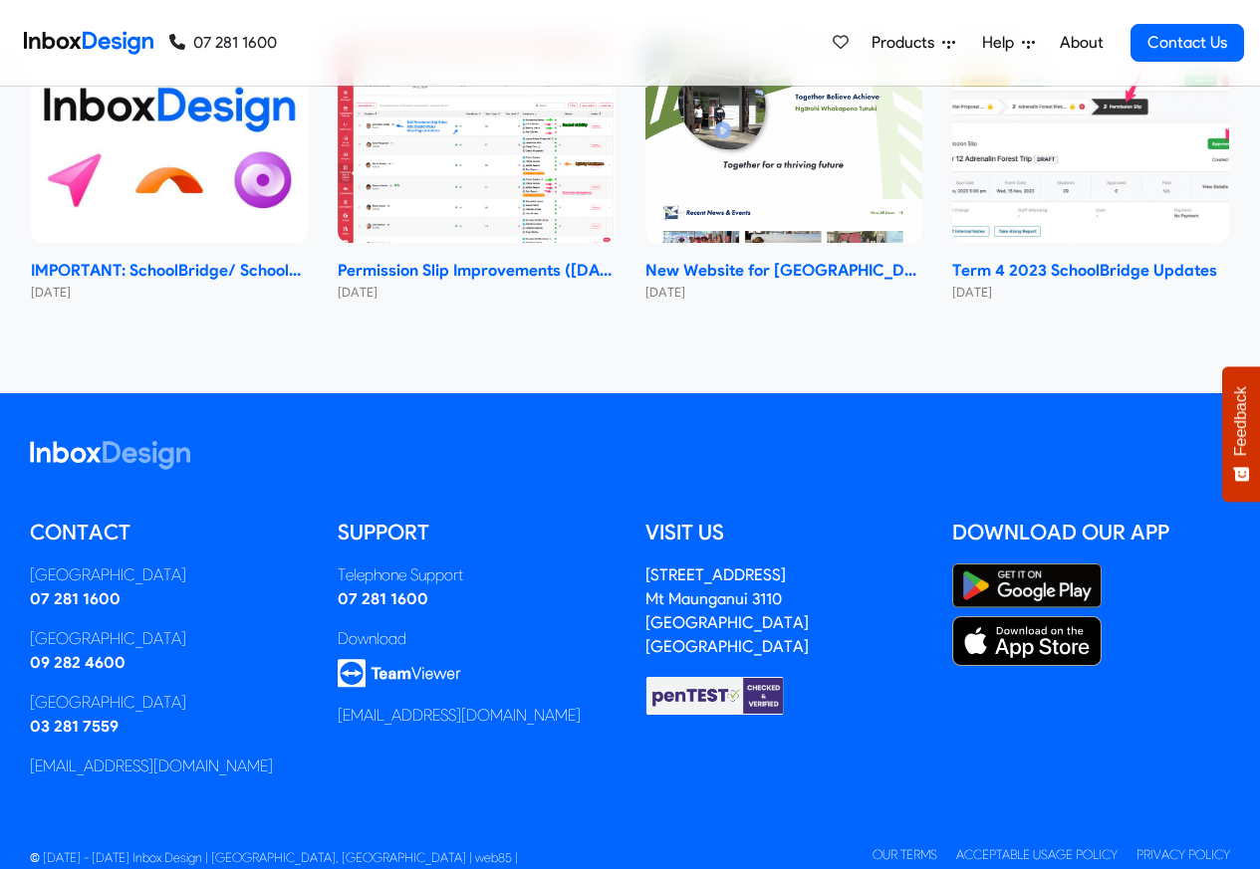  I want to click on h5: Download our App, so click(1090, 533).